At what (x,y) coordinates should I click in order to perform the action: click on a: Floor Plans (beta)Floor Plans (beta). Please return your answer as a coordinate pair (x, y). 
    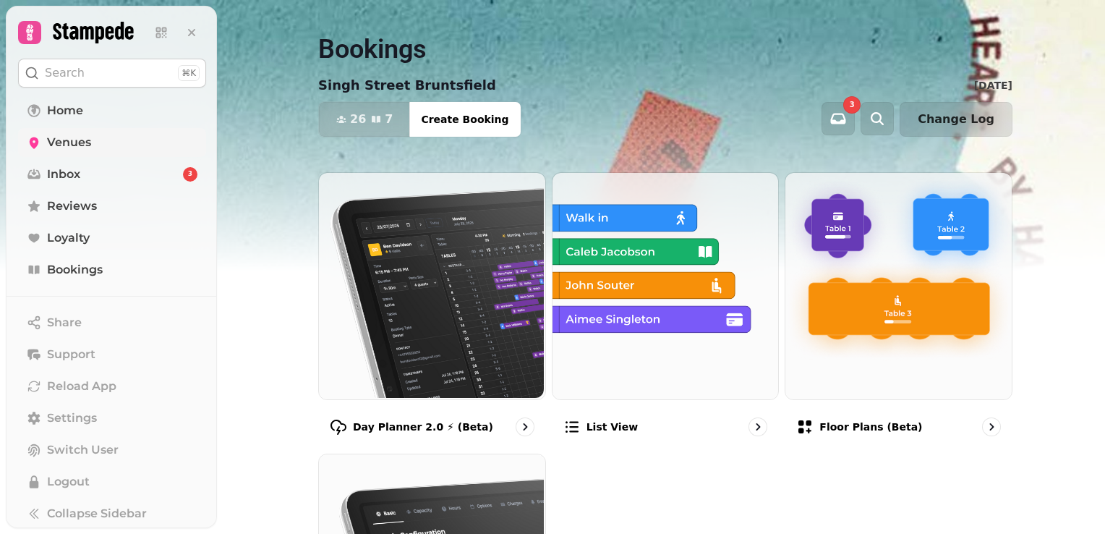
    Looking at the image, I should click on (898, 310).